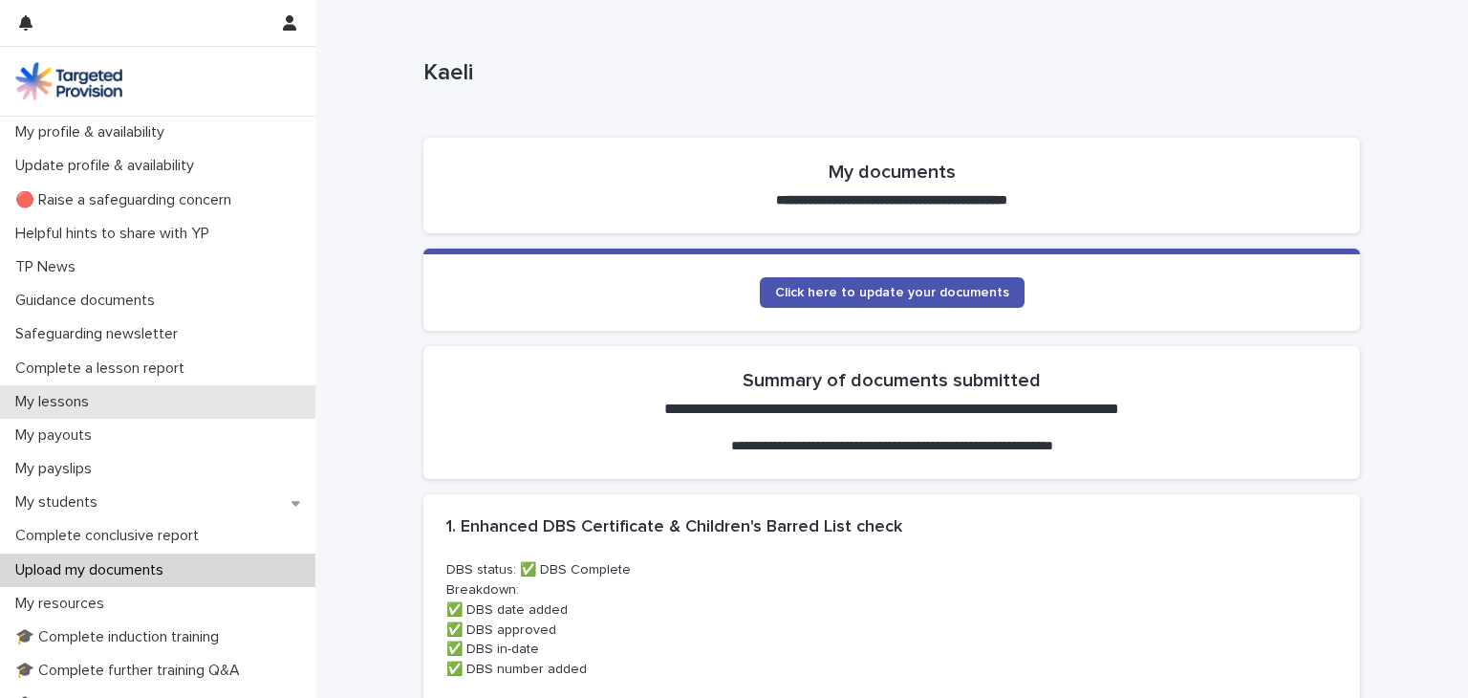 This screenshot has height=698, width=1468. What do you see at coordinates (892, 380) in the screenshot?
I see `h2: Summary of documents submitted` at bounding box center [892, 380].